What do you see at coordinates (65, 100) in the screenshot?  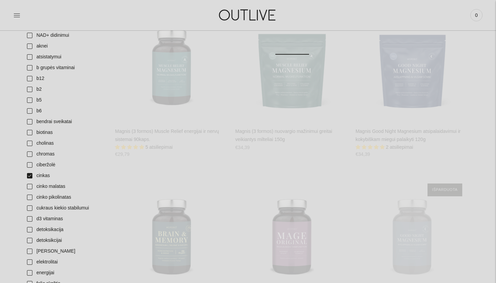 I see `a: b5` at bounding box center [65, 100].